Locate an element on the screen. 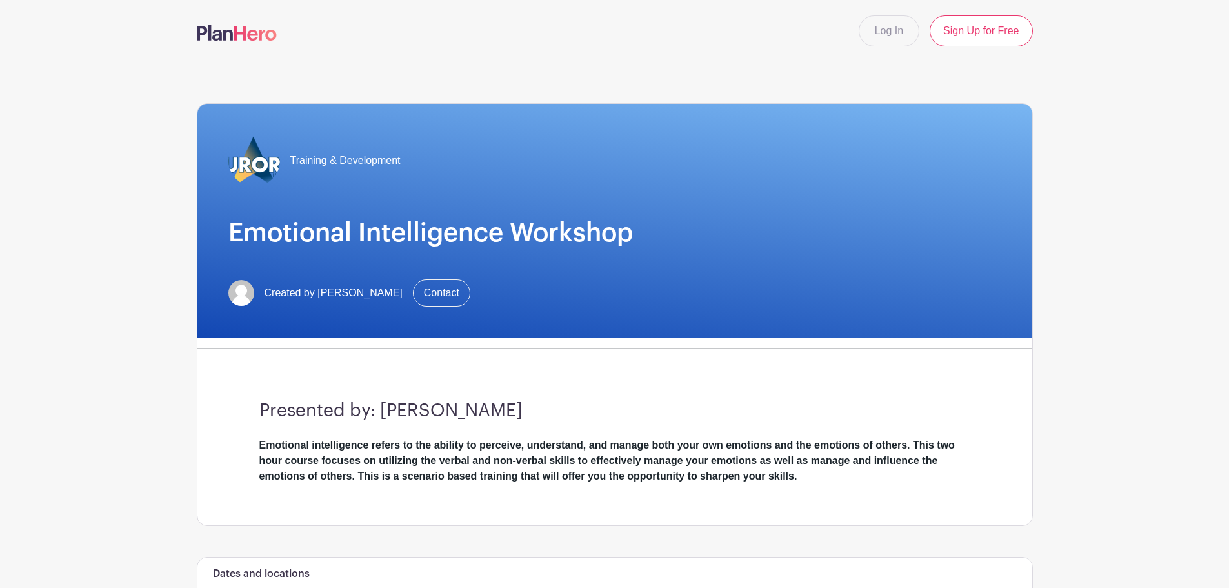 The image size is (1229, 588). img: 2023_COA_Horiz_Logo_PMS_BlueStroke%204.png is located at coordinates (254, 161).